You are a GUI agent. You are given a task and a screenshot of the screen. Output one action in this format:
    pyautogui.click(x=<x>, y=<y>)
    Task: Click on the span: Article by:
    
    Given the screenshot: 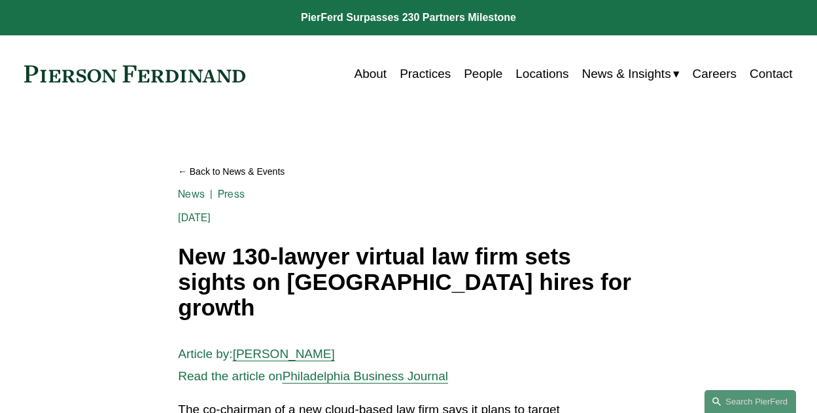 What is the action you would take?
    pyautogui.click(x=205, y=353)
    